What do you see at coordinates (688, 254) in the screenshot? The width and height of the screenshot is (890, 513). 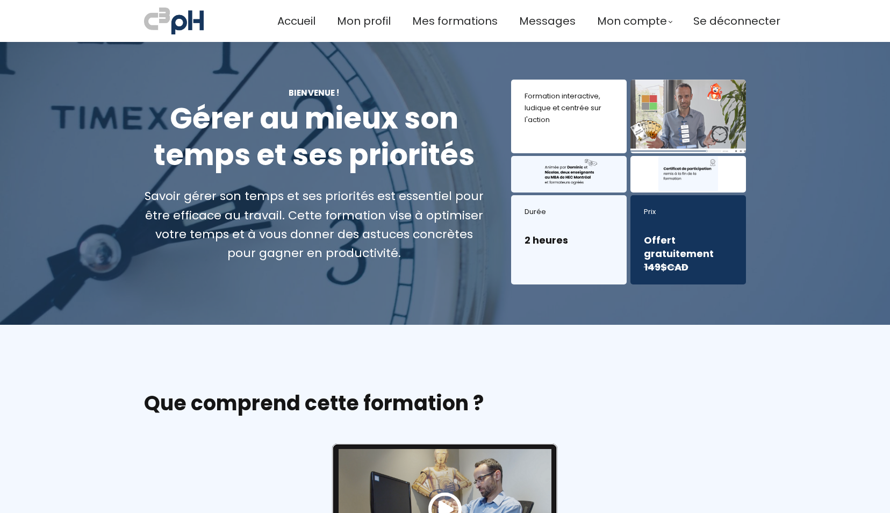 I see `h3: Offert gratuitement` at bounding box center [688, 254].